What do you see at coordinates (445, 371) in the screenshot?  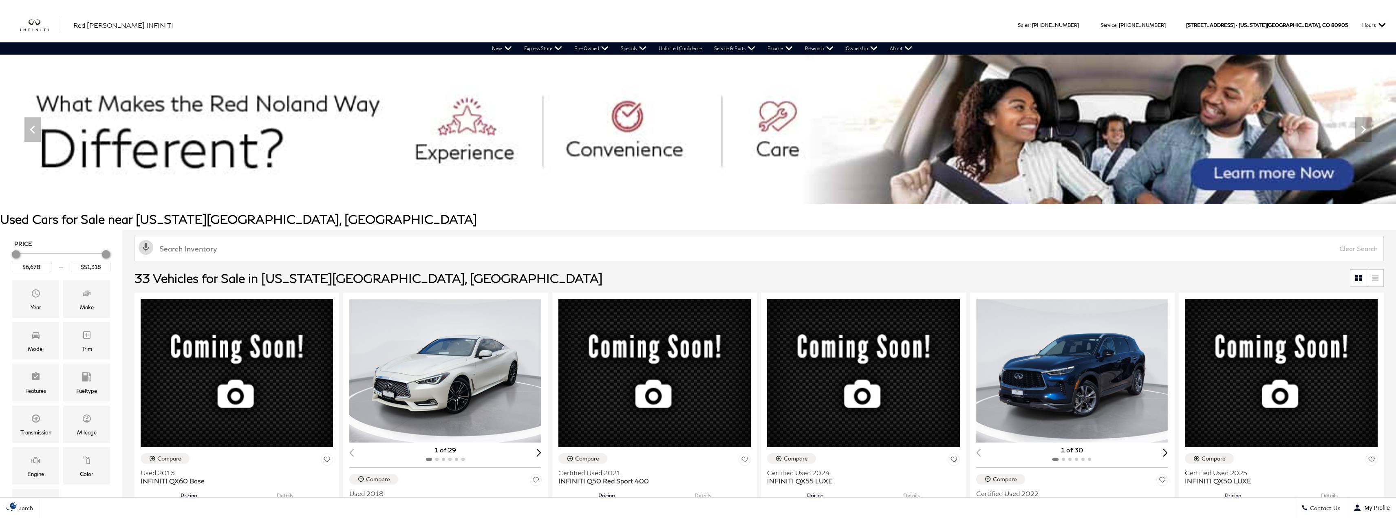 I see `img: 2018 INFINITI Q60 3.0t SPORT 1` at bounding box center [445, 371].